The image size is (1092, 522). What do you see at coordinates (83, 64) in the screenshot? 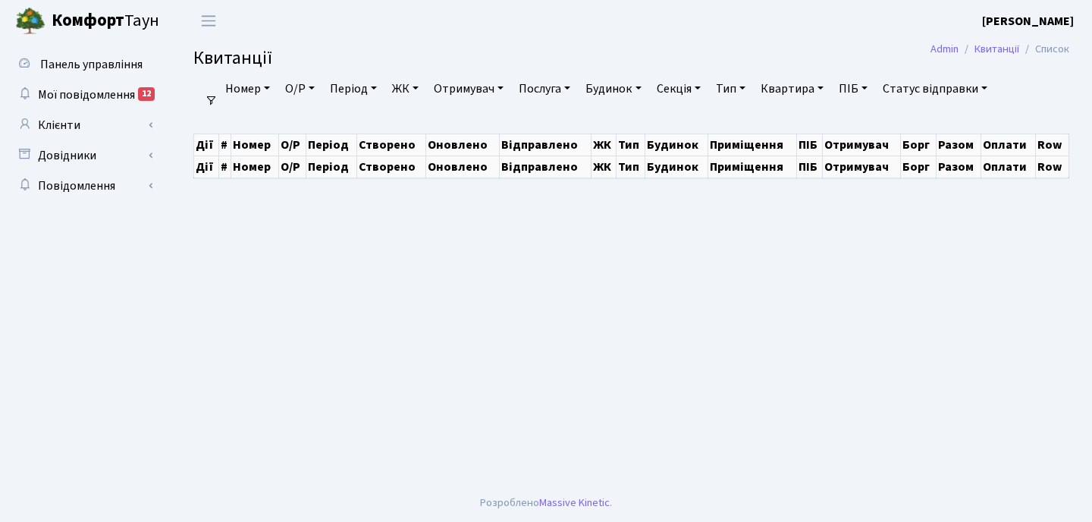
I see `a: Панель управління` at bounding box center [83, 64].